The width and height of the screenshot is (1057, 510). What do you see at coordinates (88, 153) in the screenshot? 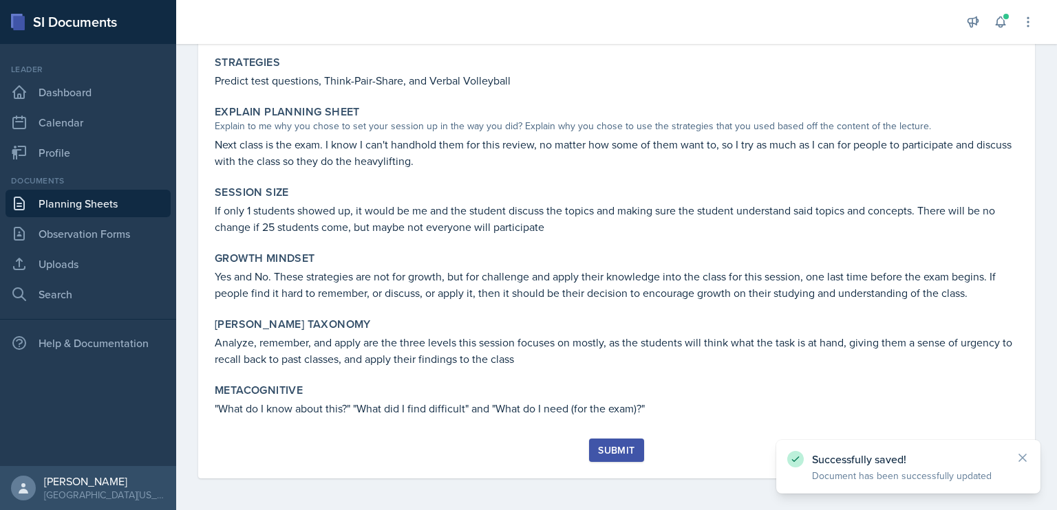
I see `a: Profile` at bounding box center [88, 153].